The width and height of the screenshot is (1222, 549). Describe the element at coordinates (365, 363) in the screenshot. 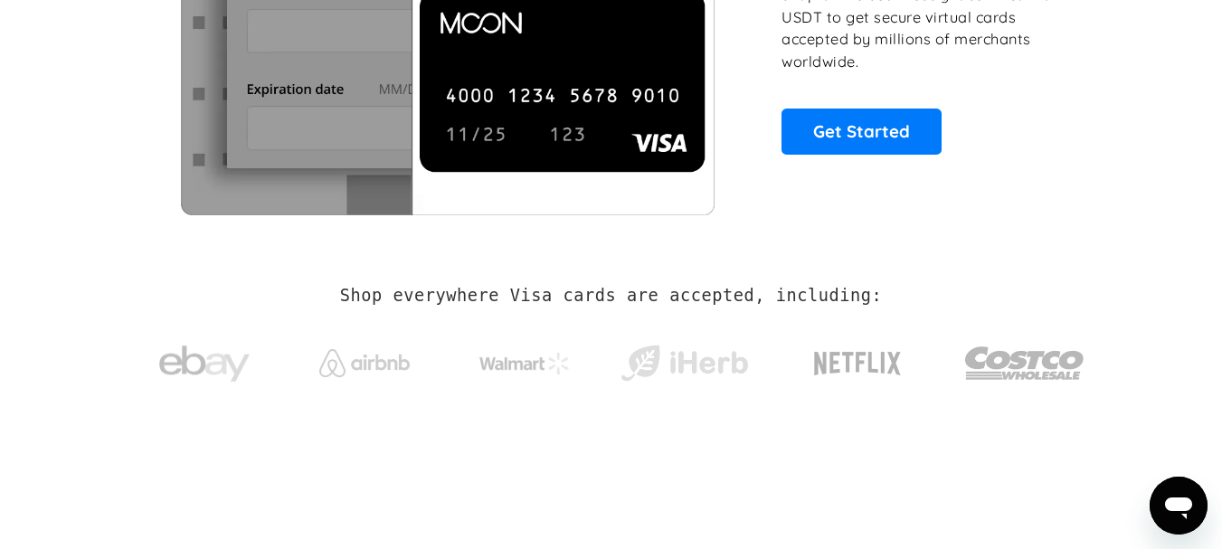

I see `img: Airbnb` at that location.